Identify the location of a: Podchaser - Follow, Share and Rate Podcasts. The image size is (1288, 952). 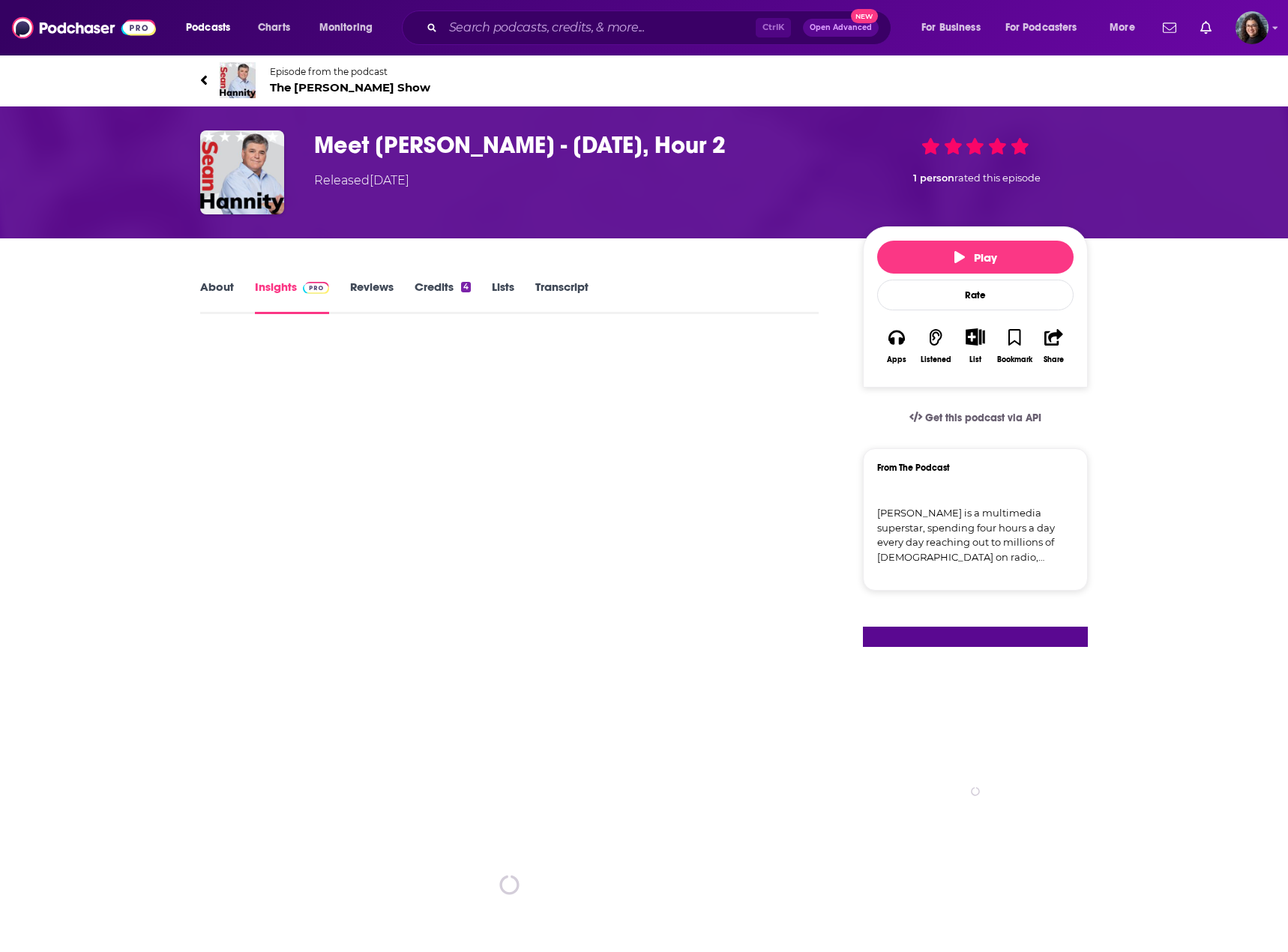
(84, 28).